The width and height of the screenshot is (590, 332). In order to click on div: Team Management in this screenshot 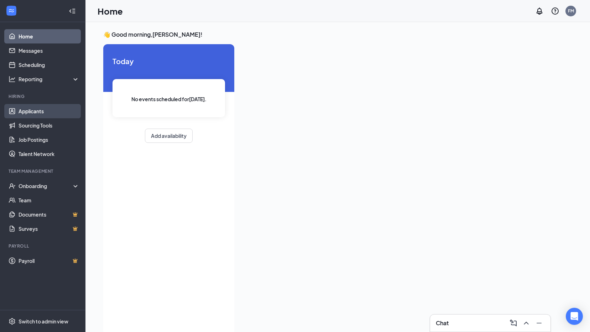, I will do `click(43, 171)`.